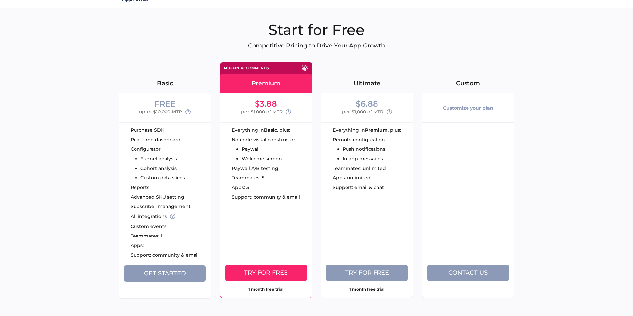  I want to click on span: Teammates: 1, so click(146, 236).